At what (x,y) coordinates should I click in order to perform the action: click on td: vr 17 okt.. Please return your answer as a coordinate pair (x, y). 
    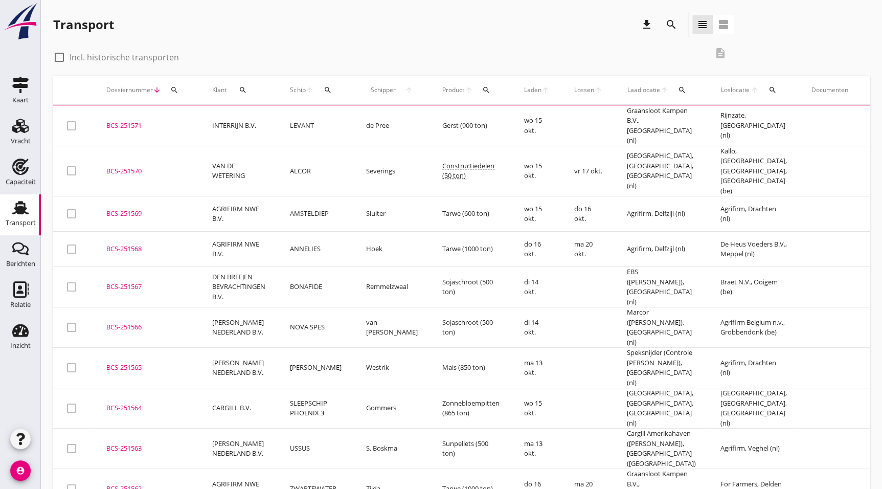
    Looking at the image, I should click on (588, 171).